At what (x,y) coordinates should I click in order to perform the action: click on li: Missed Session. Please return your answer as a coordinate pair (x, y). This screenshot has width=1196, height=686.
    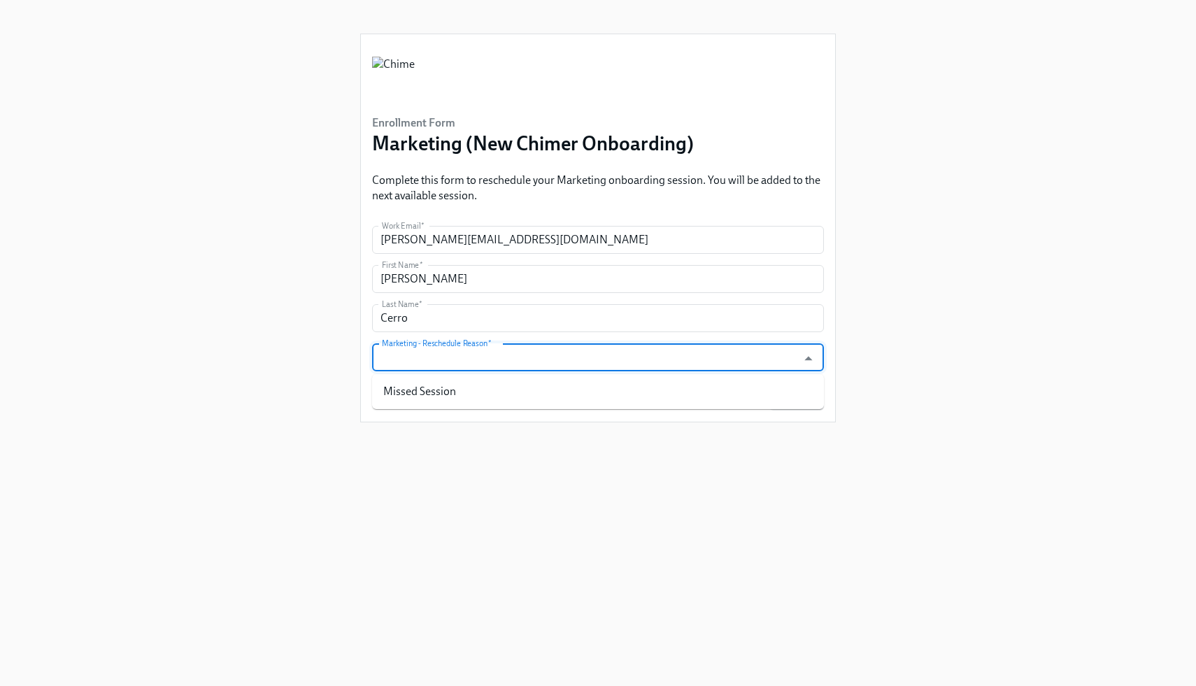
    Looking at the image, I should click on (598, 392).